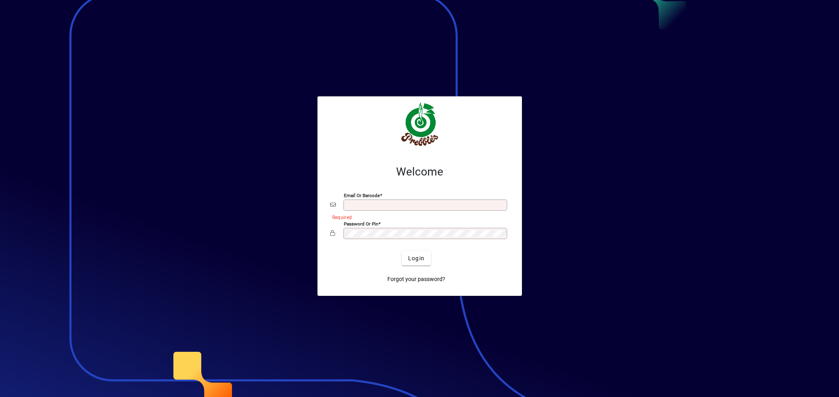 The width and height of the screenshot is (839, 397). I want to click on h2: Welcome, so click(420, 172).